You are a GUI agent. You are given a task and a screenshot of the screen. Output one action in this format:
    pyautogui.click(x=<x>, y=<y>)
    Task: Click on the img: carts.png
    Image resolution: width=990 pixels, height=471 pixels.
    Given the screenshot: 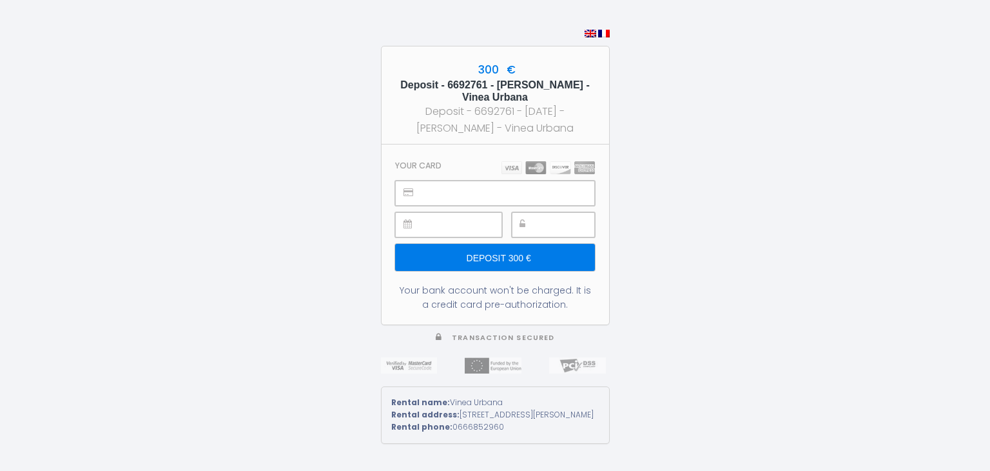 What is the action you would take?
    pyautogui.click(x=548, y=168)
    